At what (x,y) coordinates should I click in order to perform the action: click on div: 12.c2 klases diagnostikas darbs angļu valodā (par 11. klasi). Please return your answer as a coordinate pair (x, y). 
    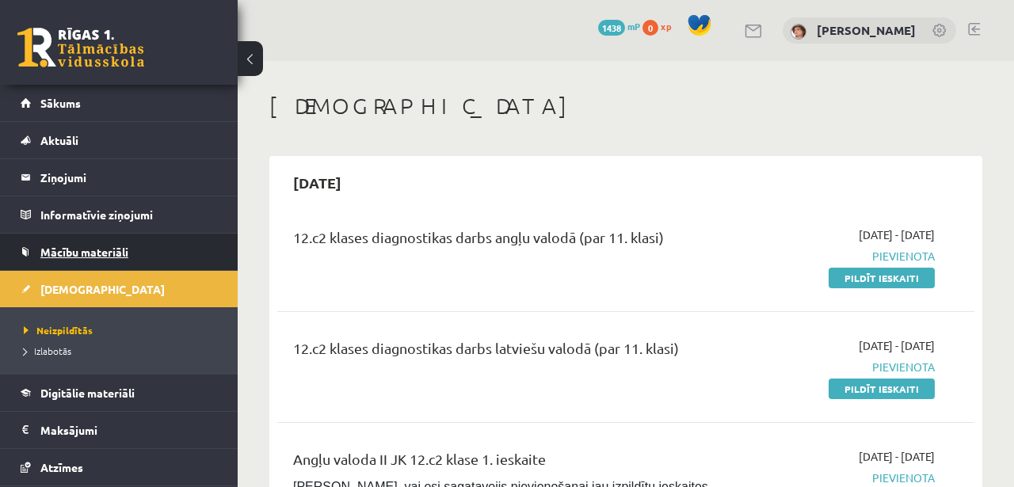
    Looking at the image, I should click on (503, 241).